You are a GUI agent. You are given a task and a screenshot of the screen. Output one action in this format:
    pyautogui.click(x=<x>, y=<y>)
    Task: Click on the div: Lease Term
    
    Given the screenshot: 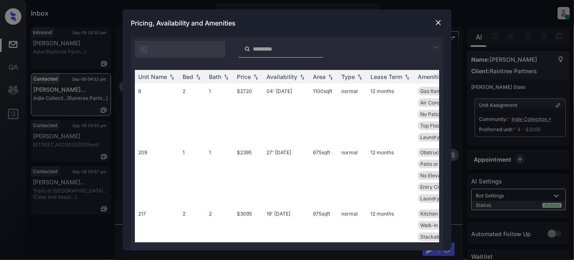 What is the action you would take?
    pyautogui.click(x=386, y=76)
    